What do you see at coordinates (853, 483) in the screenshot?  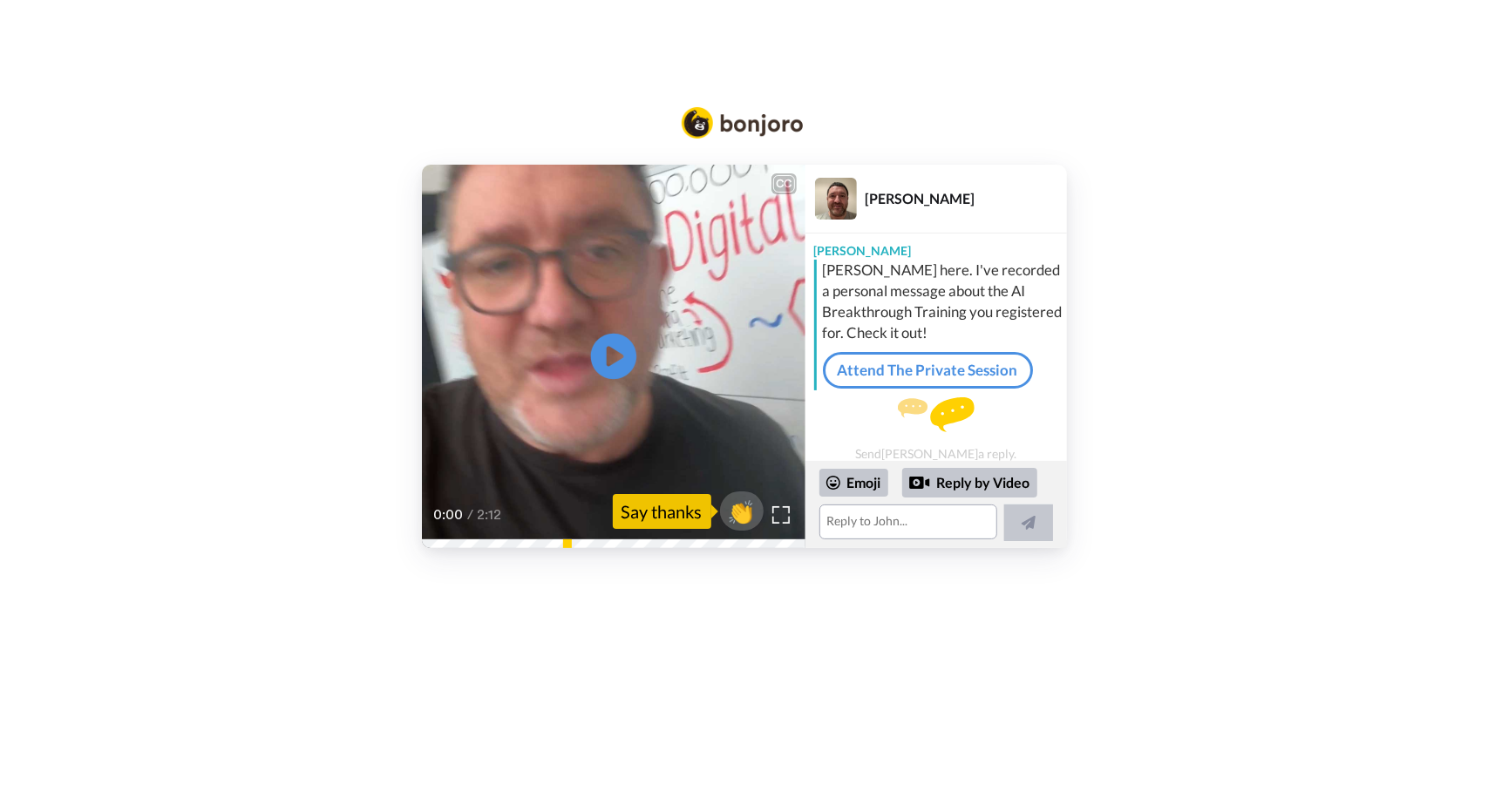 I see `div: Emoji` at bounding box center [853, 483].